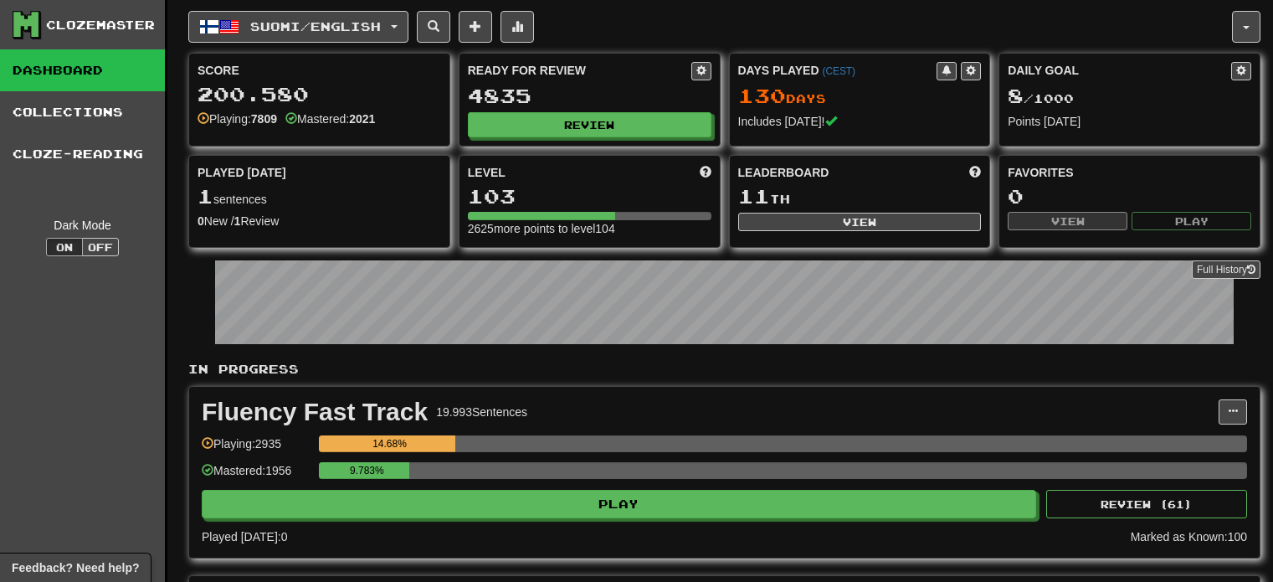  I want to click on div: 2625 more points to level 104, so click(589, 229).